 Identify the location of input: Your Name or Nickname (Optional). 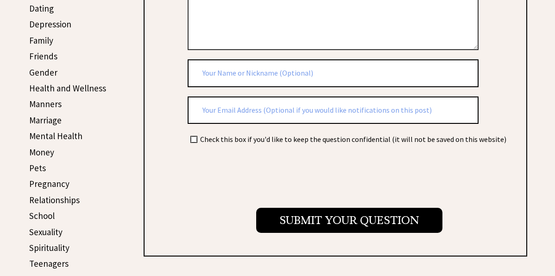
(333, 73).